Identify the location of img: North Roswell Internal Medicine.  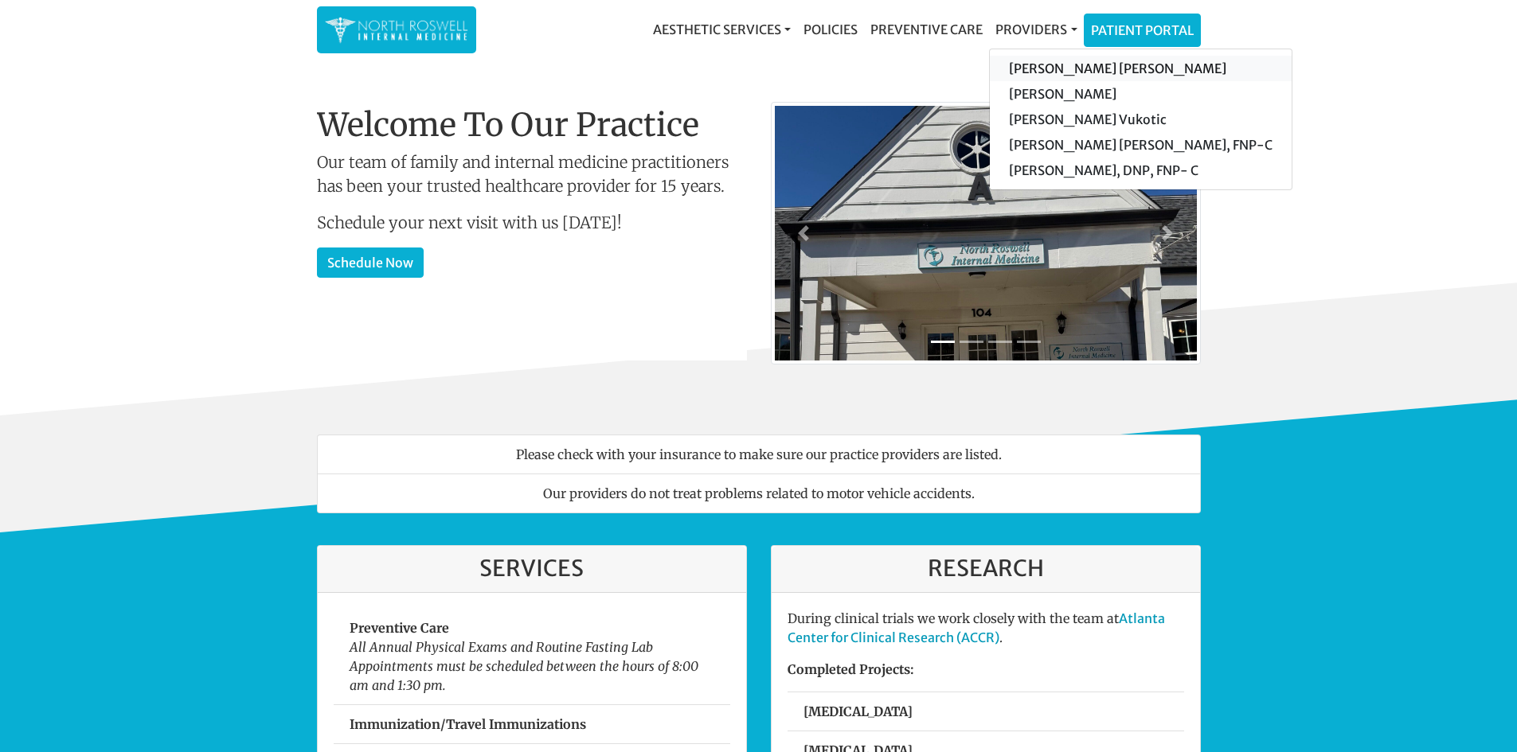
(397, 29).